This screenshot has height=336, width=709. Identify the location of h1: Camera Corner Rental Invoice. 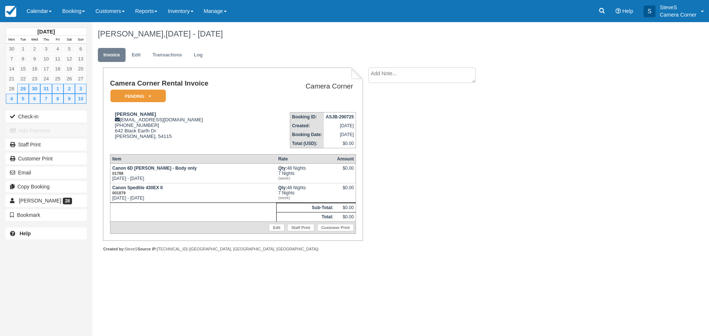
(183, 83).